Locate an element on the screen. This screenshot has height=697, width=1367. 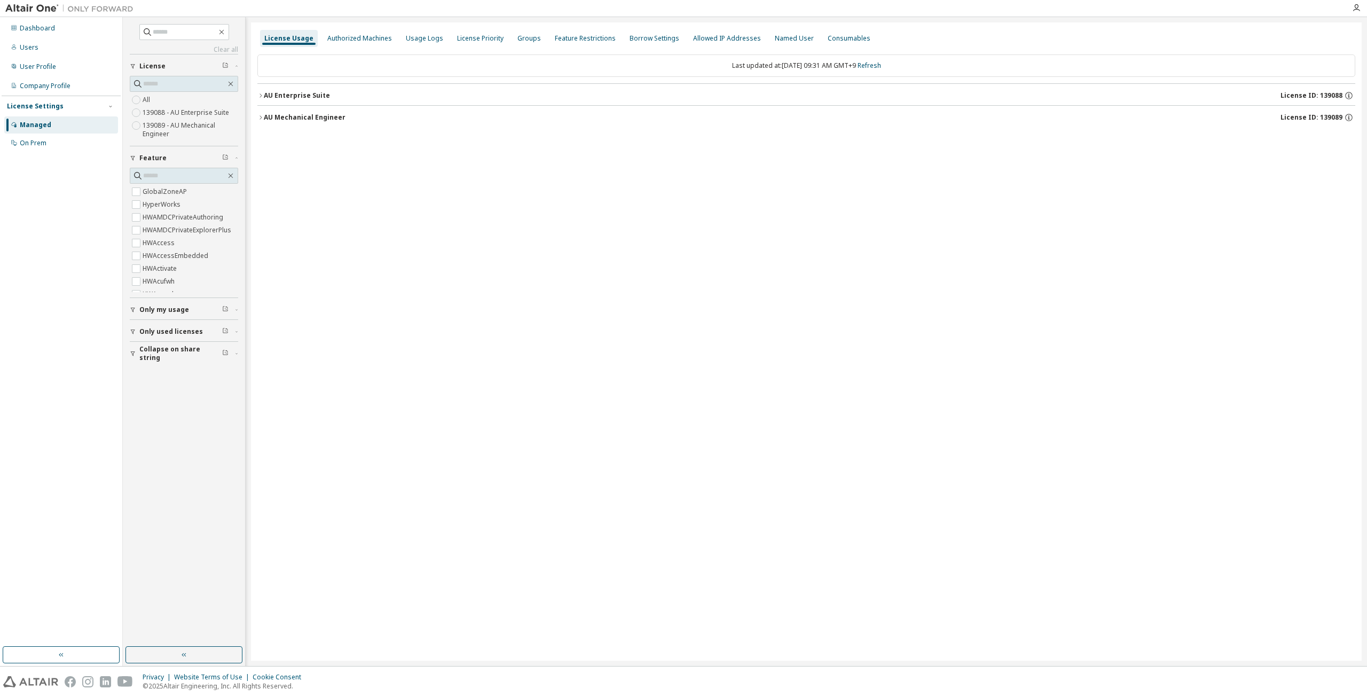
span: Collapse on share string is located at coordinates (181, 354).